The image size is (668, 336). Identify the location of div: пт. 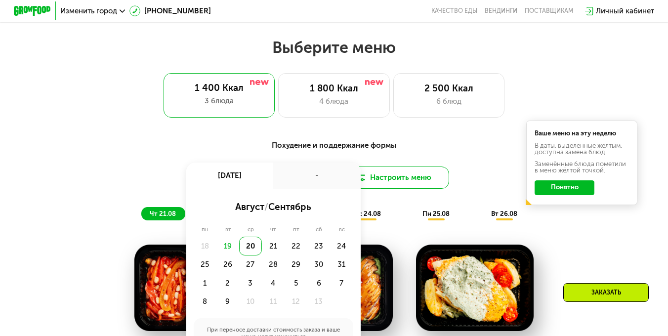
(296, 229).